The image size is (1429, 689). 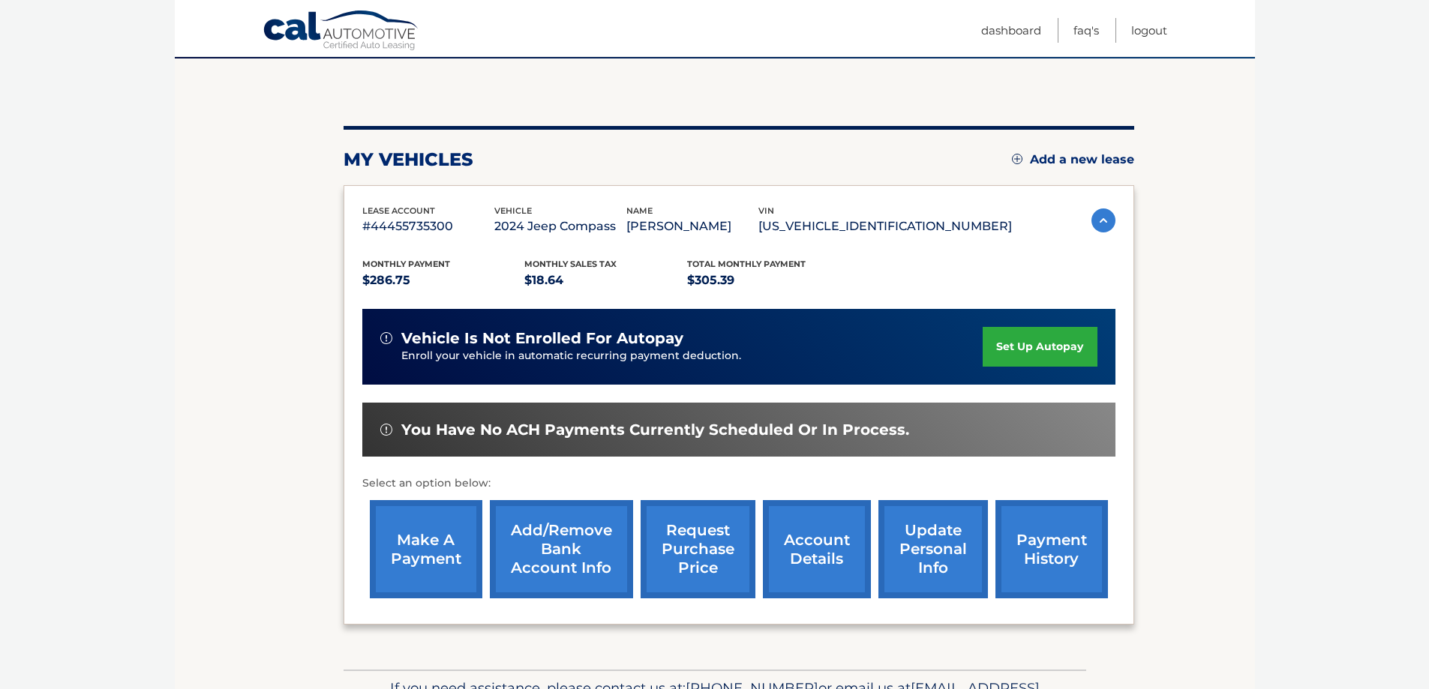 What do you see at coordinates (408, 160) in the screenshot?
I see `h2: my vehicles` at bounding box center [408, 160].